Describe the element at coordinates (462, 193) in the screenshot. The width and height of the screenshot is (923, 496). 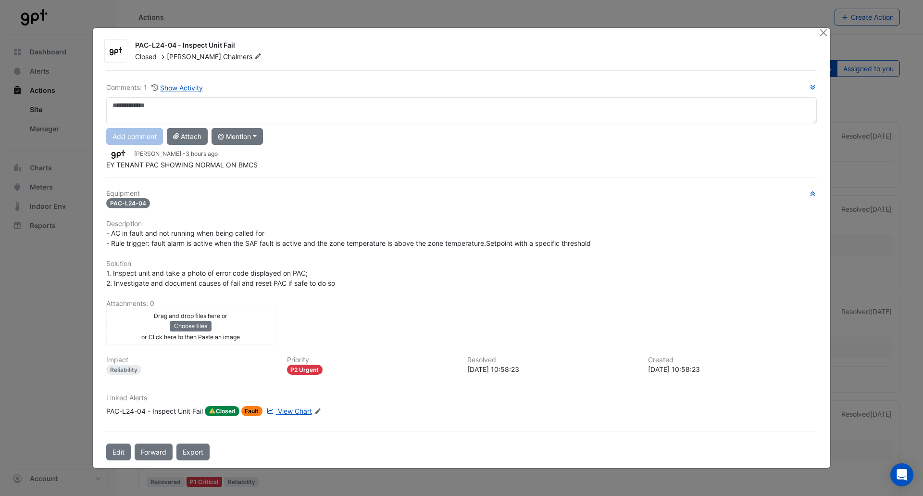
I see `h6: Equipment` at that location.